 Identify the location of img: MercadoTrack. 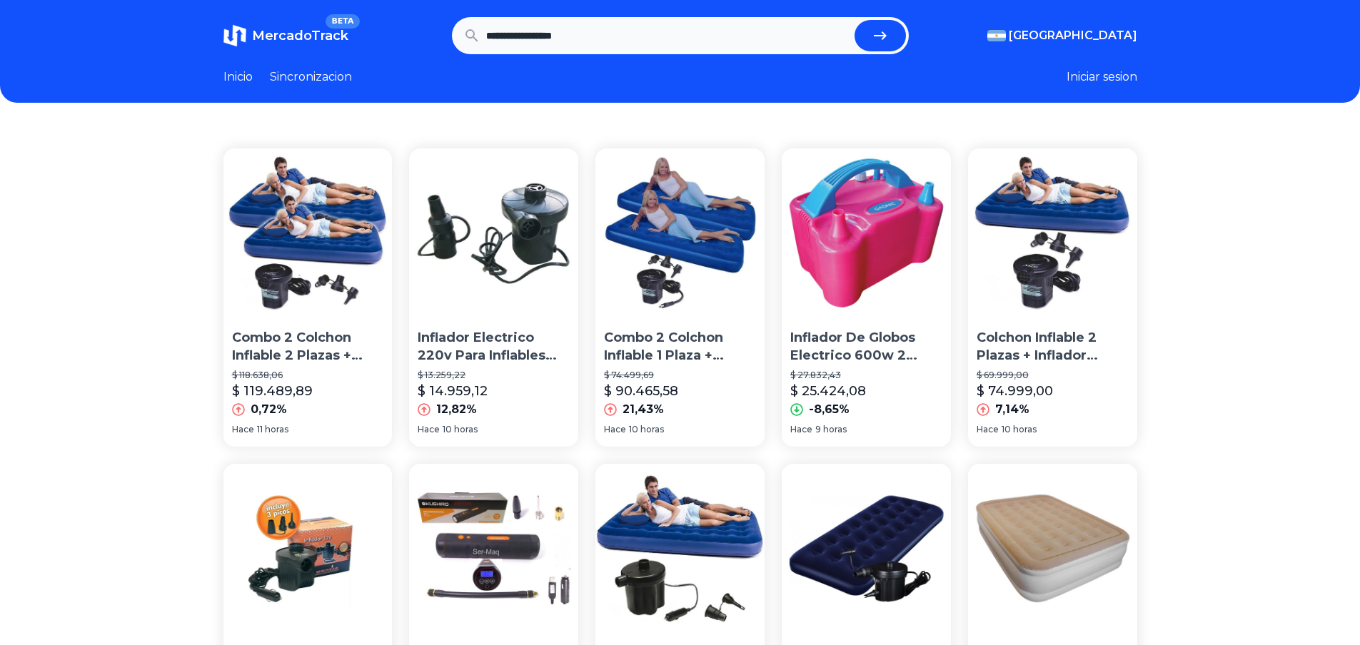
(235, 36).